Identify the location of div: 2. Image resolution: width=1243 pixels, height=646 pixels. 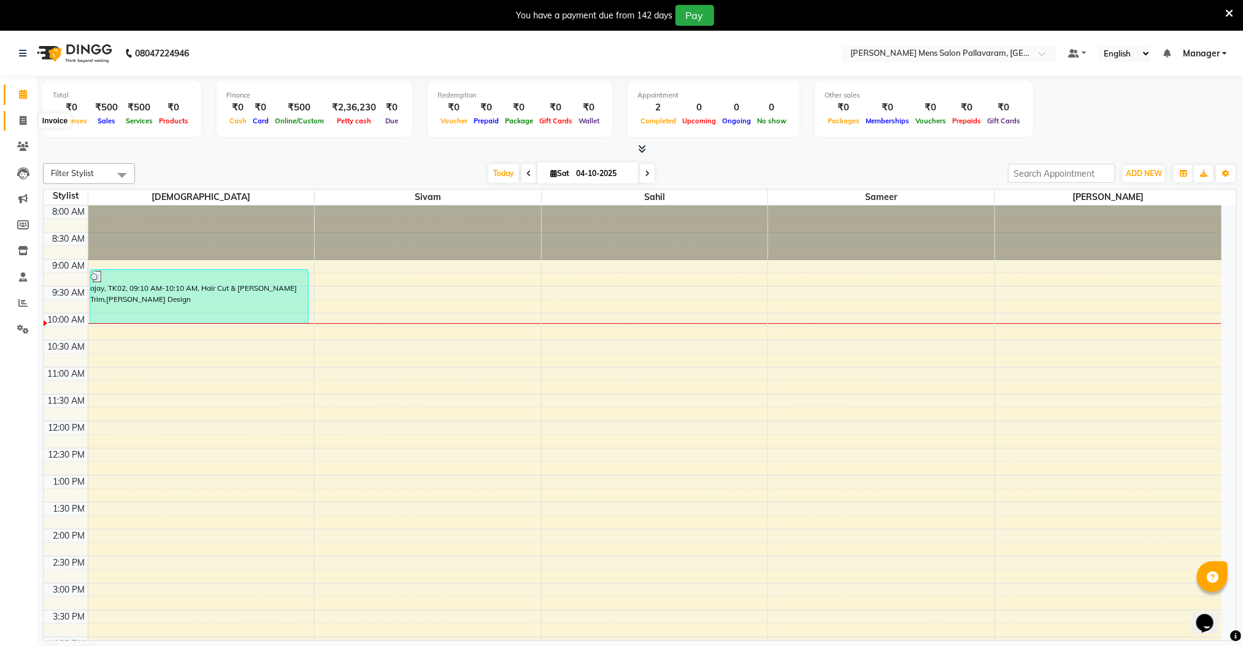
(658, 107).